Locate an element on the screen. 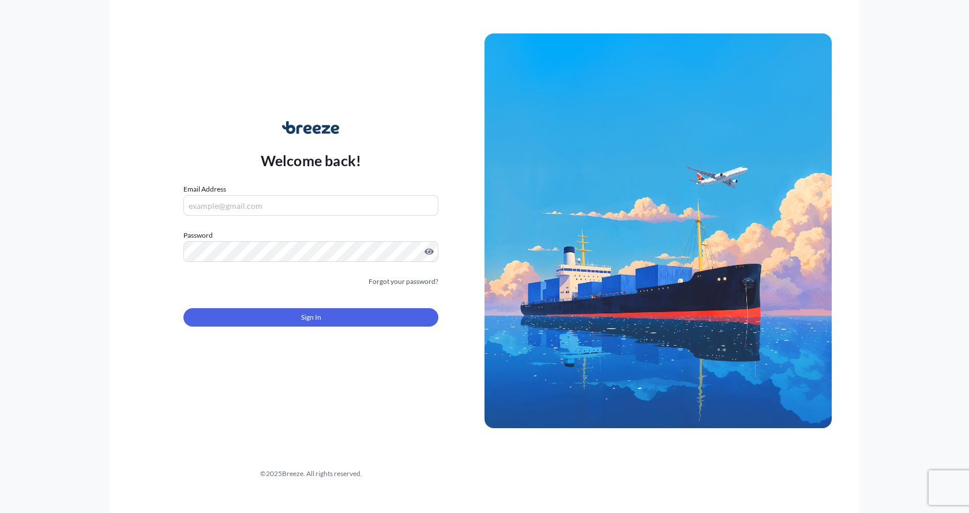 The height and width of the screenshot is (513, 969). input: example@gmail.com is located at coordinates (311, 205).